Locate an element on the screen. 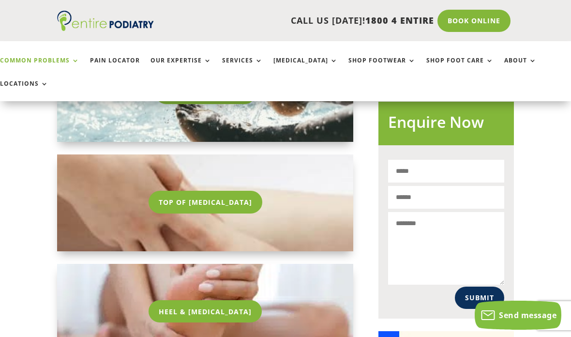 Image resolution: width=571 pixels, height=337 pixels. a: Shop Footwear is located at coordinates (382, 67).